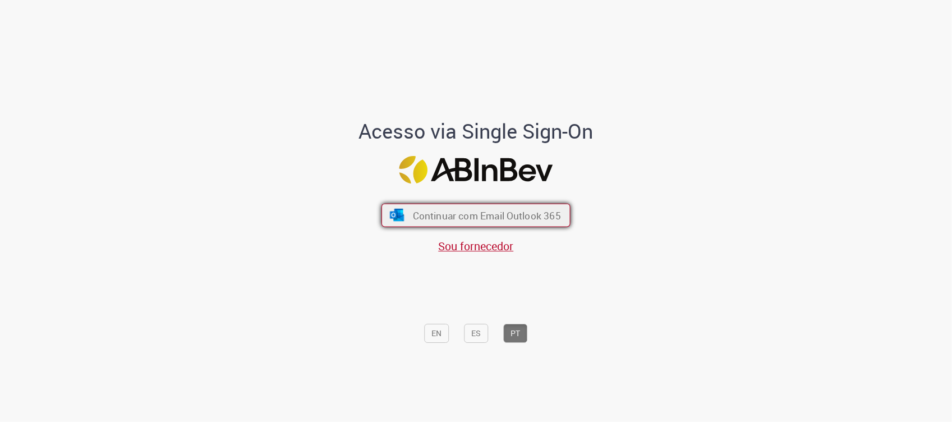 This screenshot has width=952, height=422. What do you see at coordinates (515, 333) in the screenshot?
I see `button: PT` at bounding box center [515, 333].